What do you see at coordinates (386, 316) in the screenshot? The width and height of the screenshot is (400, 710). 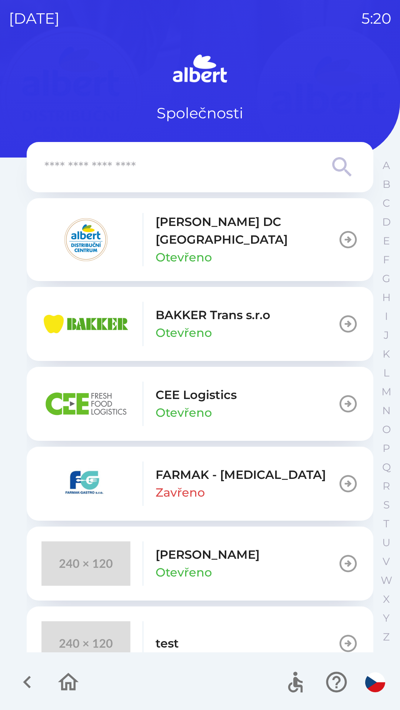 I see `button: I` at bounding box center [386, 316].